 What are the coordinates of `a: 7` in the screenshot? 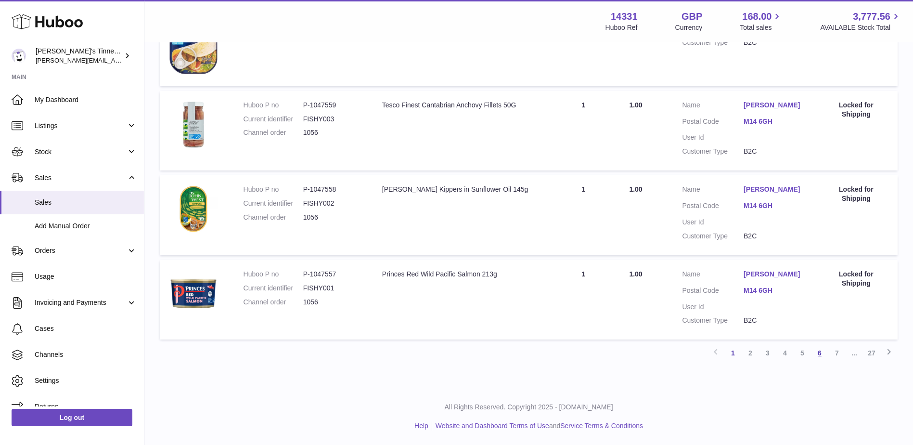 It's located at (837, 353).